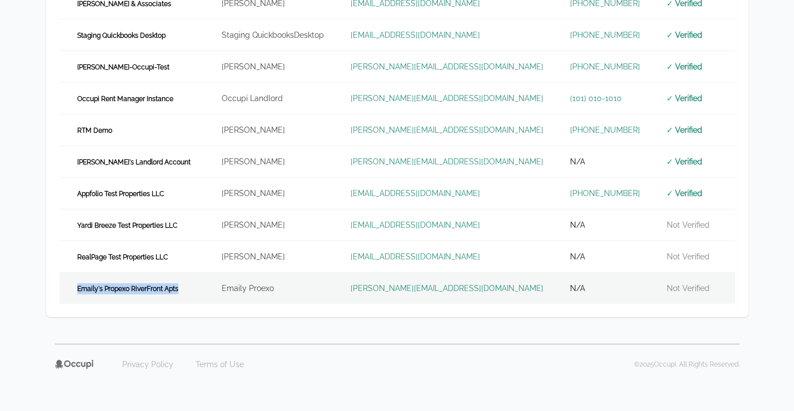 This screenshot has width=794, height=411. What do you see at coordinates (121, 194) in the screenshot?
I see `span: Appfolio Test Properties LLC` at bounding box center [121, 194].